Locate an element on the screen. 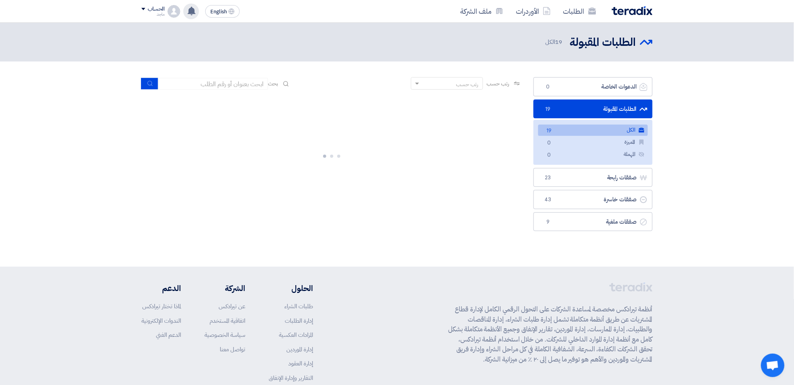 The width and height of the screenshot is (794, 385). a: المزادات العكسية is located at coordinates (296, 335).